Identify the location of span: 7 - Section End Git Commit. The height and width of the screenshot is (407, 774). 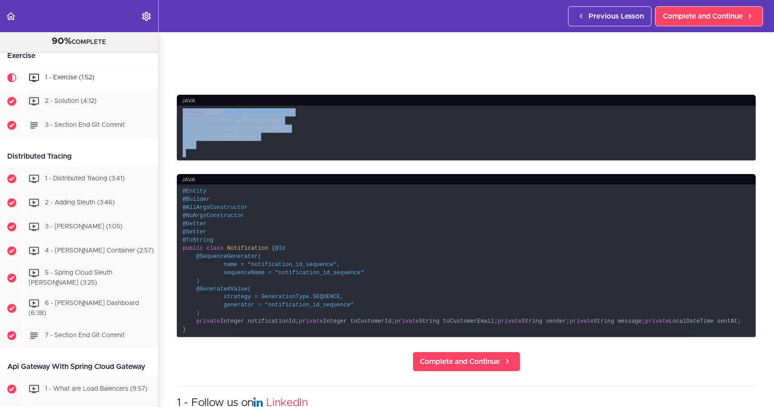
(85, 335).